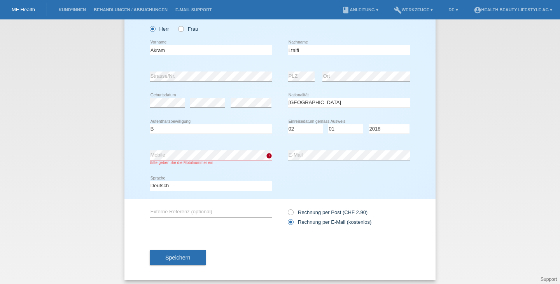  Describe the element at coordinates (413, 10) in the screenshot. I see `a: buildWerkzeuge ▾` at that location.